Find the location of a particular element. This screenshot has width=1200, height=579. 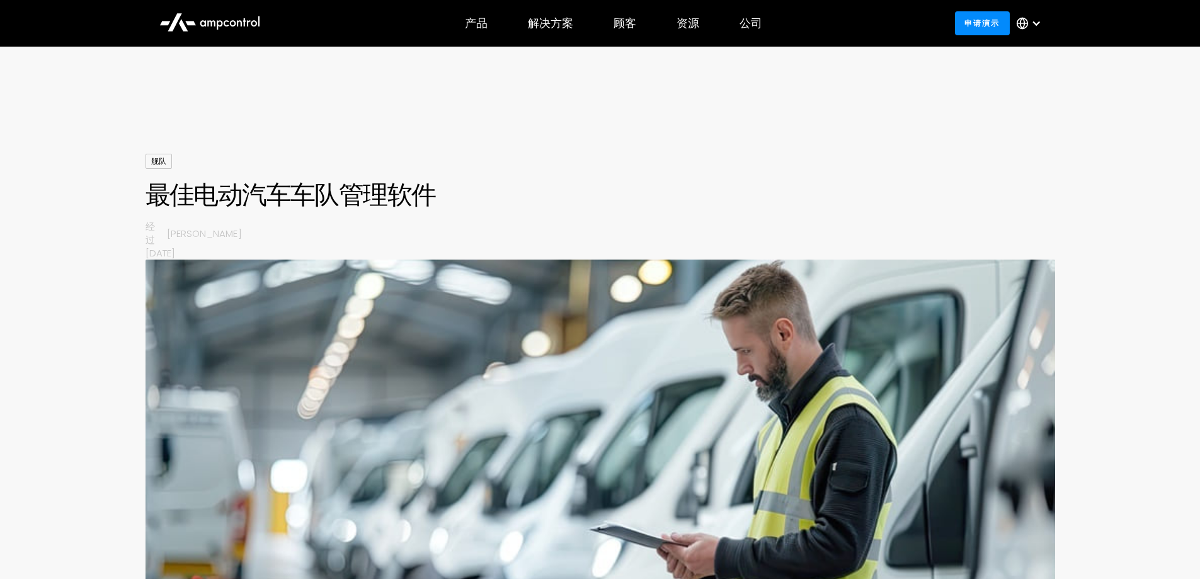

font: 申请演示 is located at coordinates (982, 23).